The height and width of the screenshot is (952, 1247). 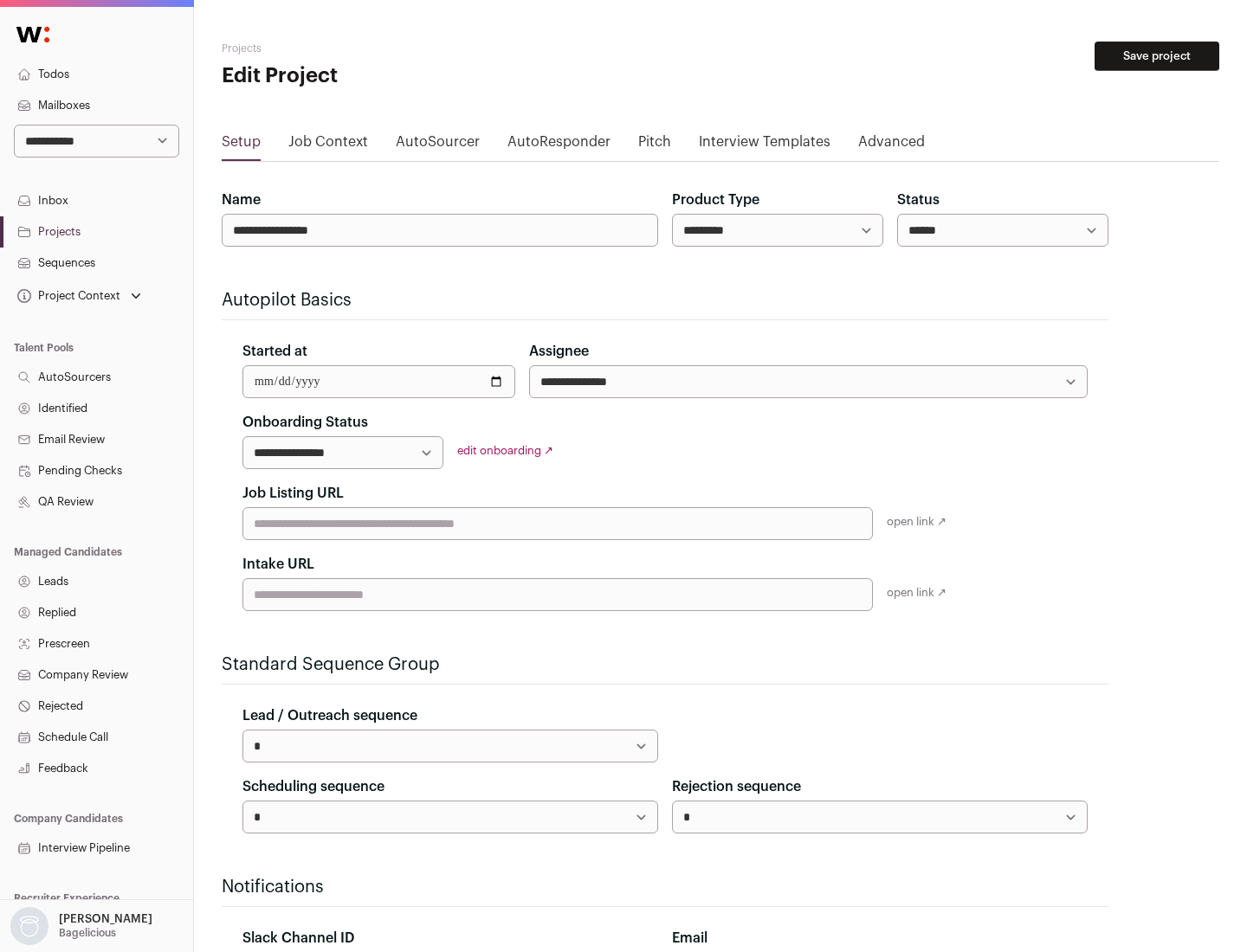 What do you see at coordinates (880, 938) in the screenshot?
I see `div: Email` at bounding box center [880, 938].